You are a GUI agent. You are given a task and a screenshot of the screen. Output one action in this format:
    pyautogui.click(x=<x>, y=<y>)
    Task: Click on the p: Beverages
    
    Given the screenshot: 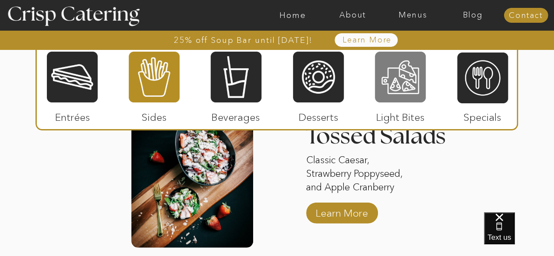 What is the action you would take?
    pyautogui.click(x=236, y=115)
    